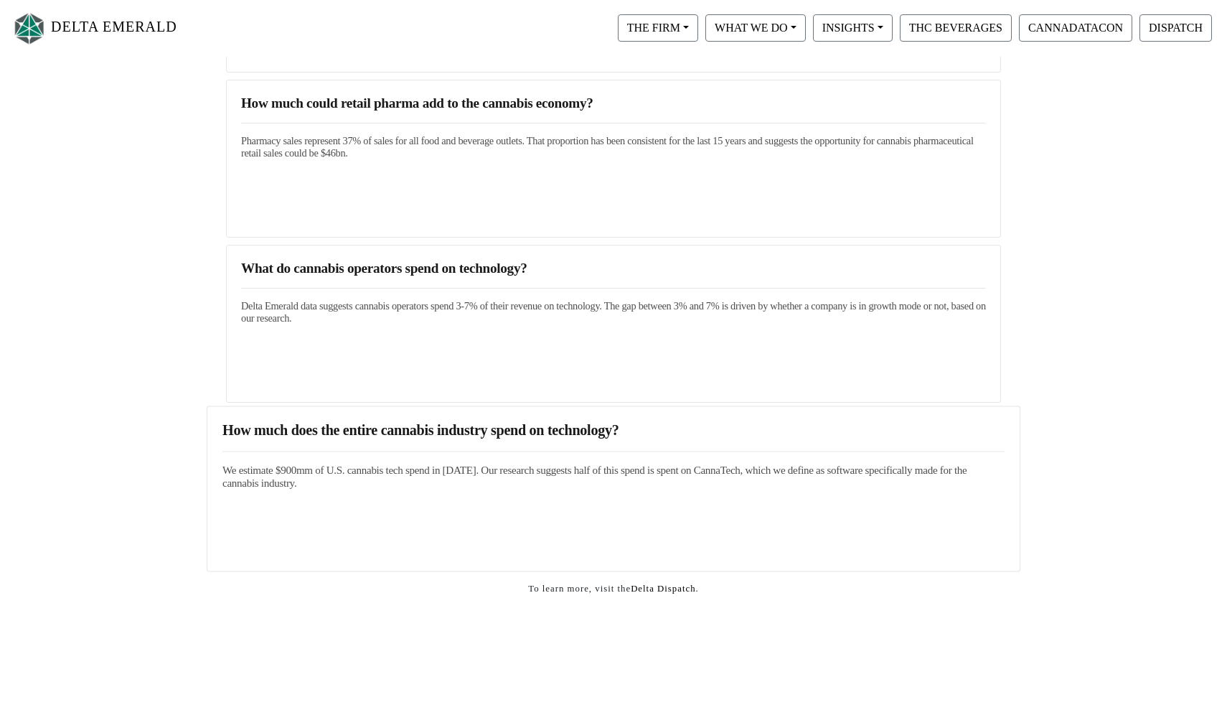 The image size is (1227, 710). I want to click on button: INSIGHTS, so click(853, 28).